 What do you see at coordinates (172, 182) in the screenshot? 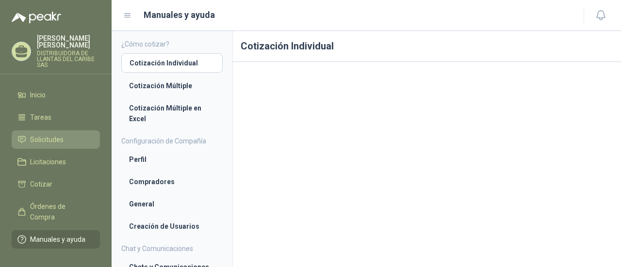
I see `li: Compradores` at bounding box center [172, 182].